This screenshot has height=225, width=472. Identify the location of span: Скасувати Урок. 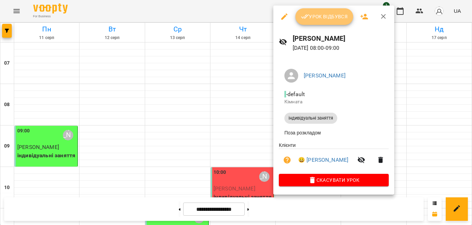
(334, 180).